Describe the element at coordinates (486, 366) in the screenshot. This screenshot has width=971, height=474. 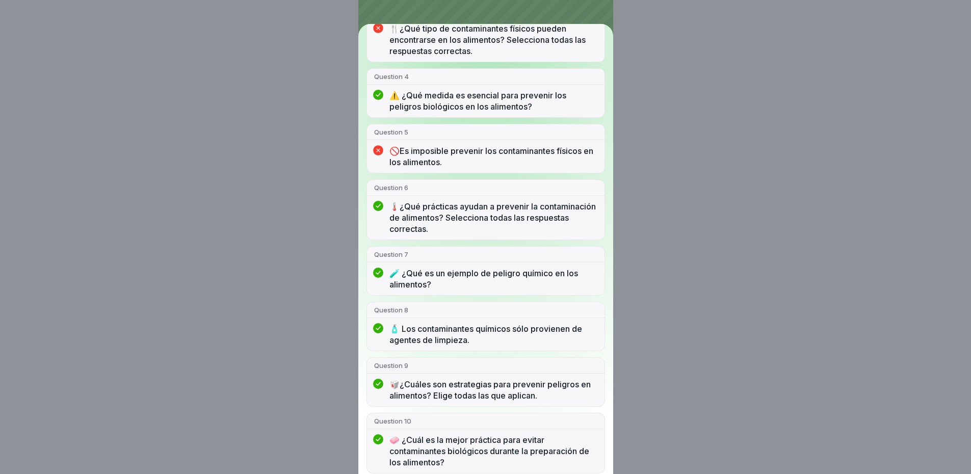
I see `p: Question 9` at that location.